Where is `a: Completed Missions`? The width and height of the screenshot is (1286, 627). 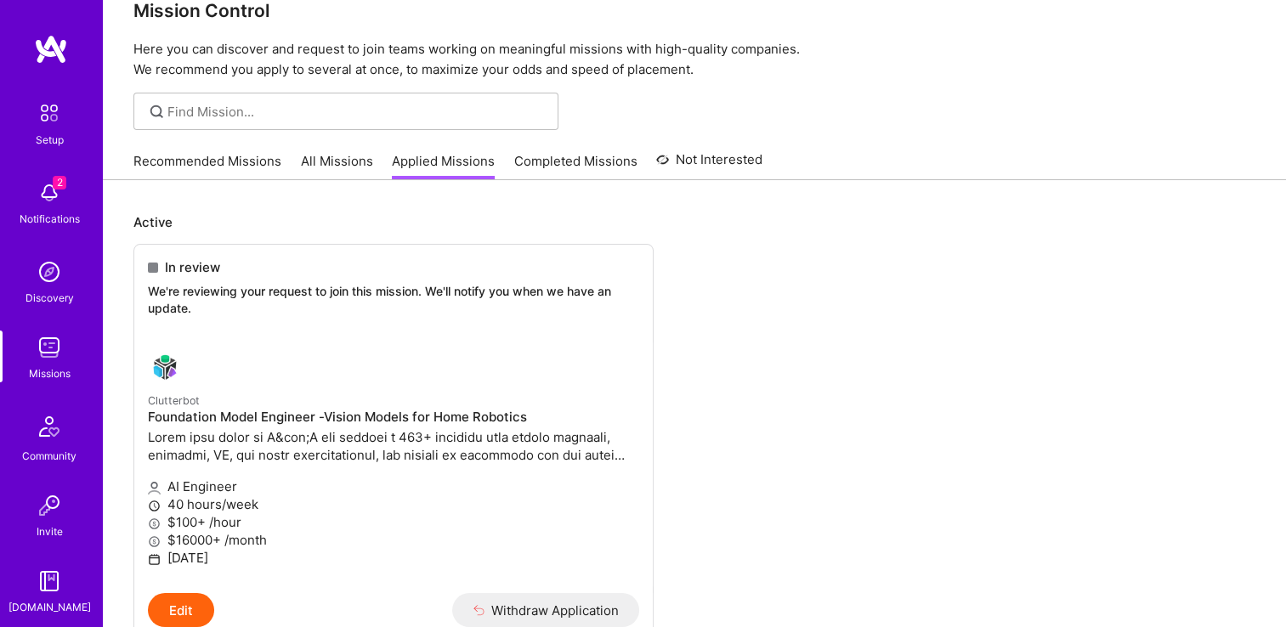
a: Completed Missions is located at coordinates (576, 166).